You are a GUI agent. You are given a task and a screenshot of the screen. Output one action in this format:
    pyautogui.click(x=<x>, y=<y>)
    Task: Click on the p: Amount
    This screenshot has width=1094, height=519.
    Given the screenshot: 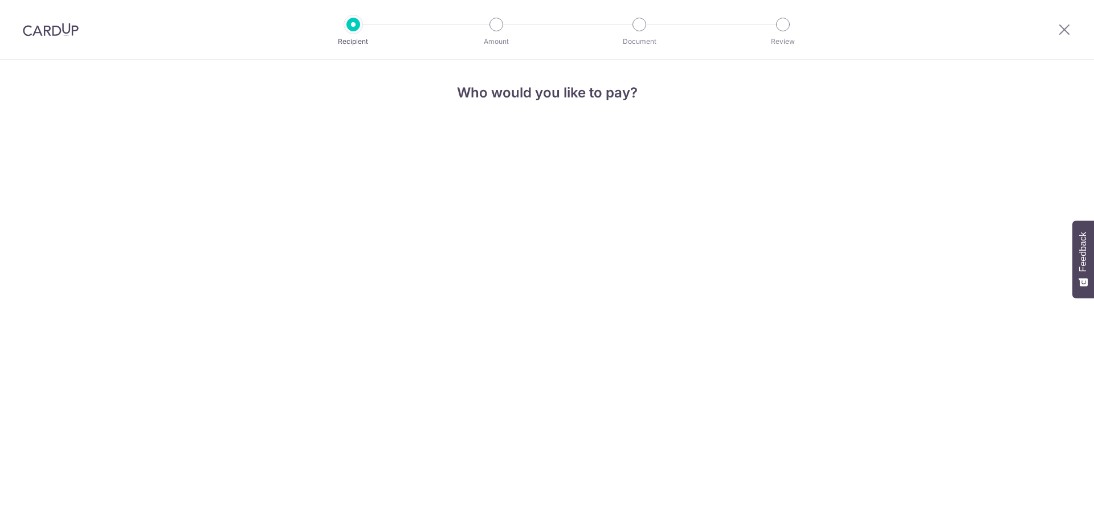 What is the action you would take?
    pyautogui.click(x=496, y=42)
    